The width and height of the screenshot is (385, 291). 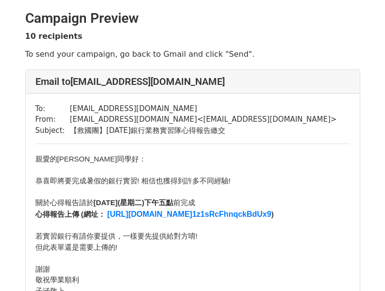 I want to click on strong: 10 recipients, so click(x=54, y=36).